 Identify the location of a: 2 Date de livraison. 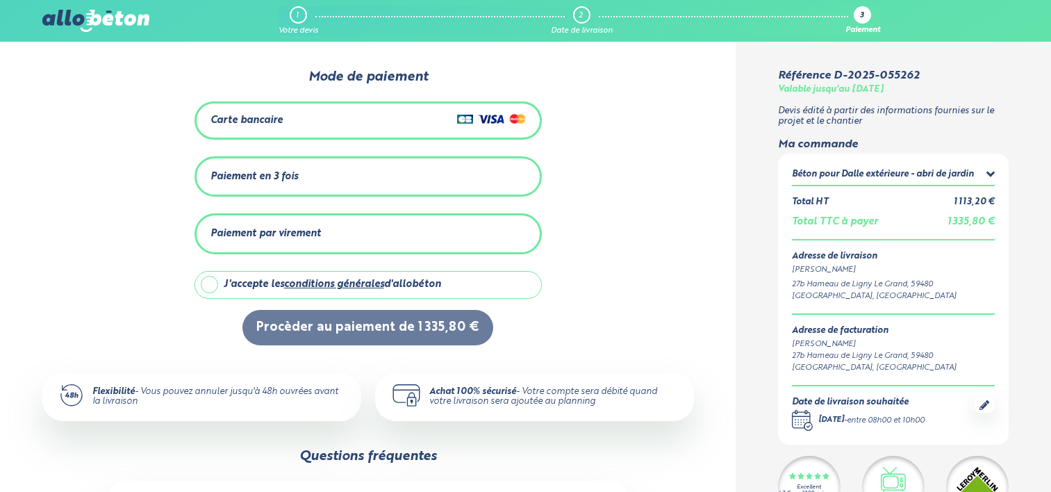
(582, 21).